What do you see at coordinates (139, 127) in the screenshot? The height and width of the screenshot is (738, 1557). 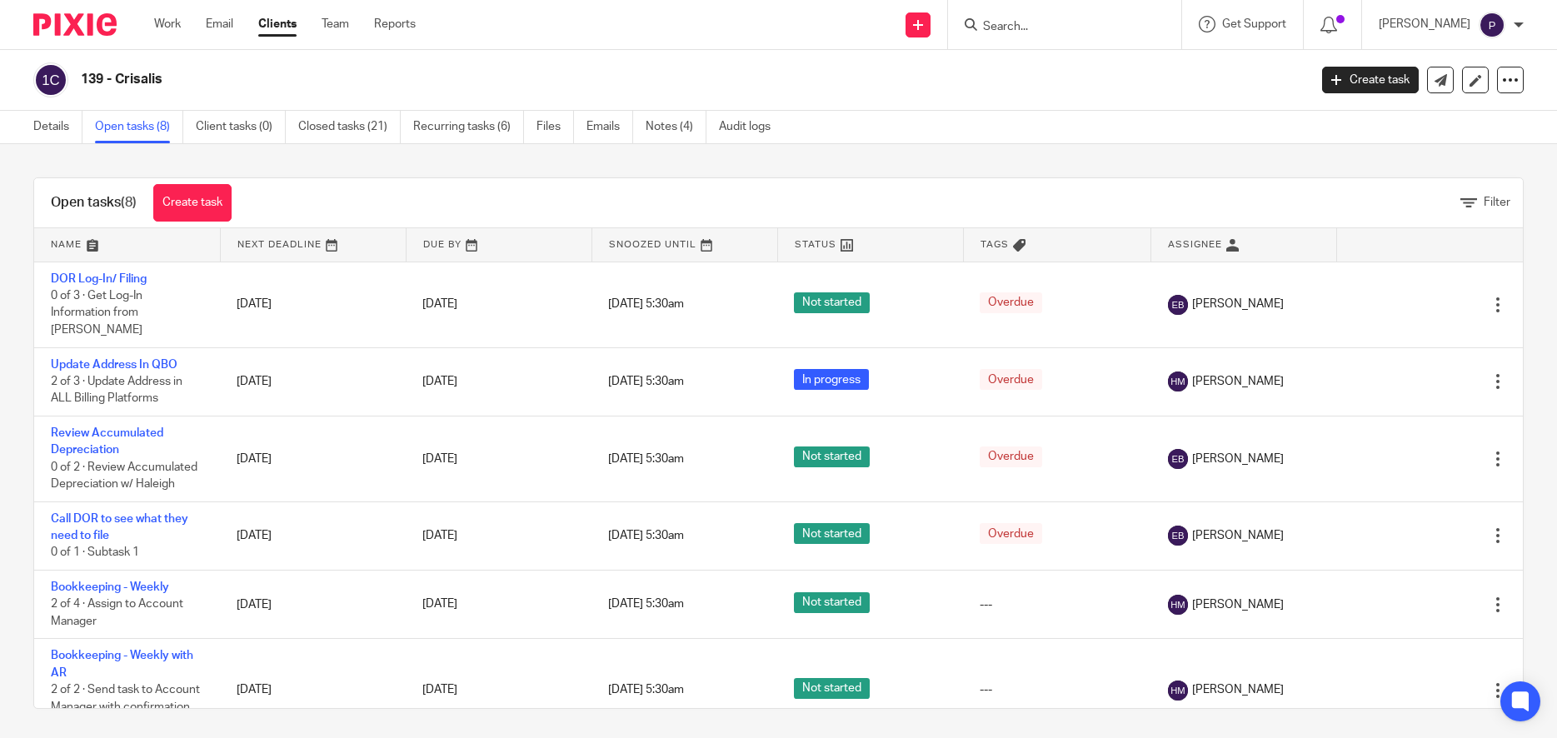 I see `a: Open tasks (8)` at bounding box center [139, 127].